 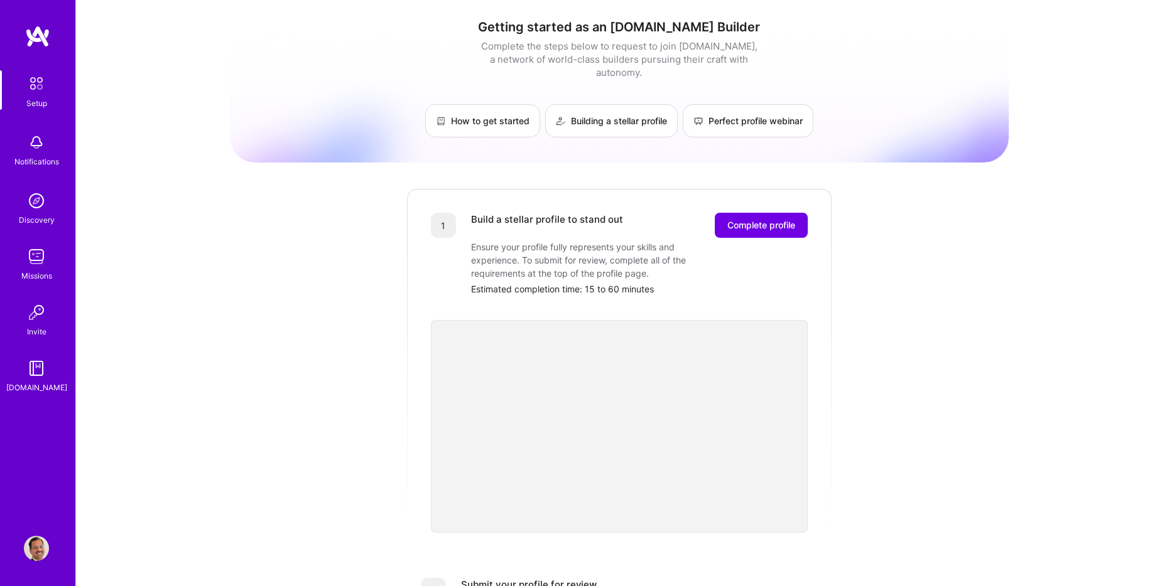 What do you see at coordinates (561, 121) in the screenshot?
I see `img: Building a stellar profile` at bounding box center [561, 121].